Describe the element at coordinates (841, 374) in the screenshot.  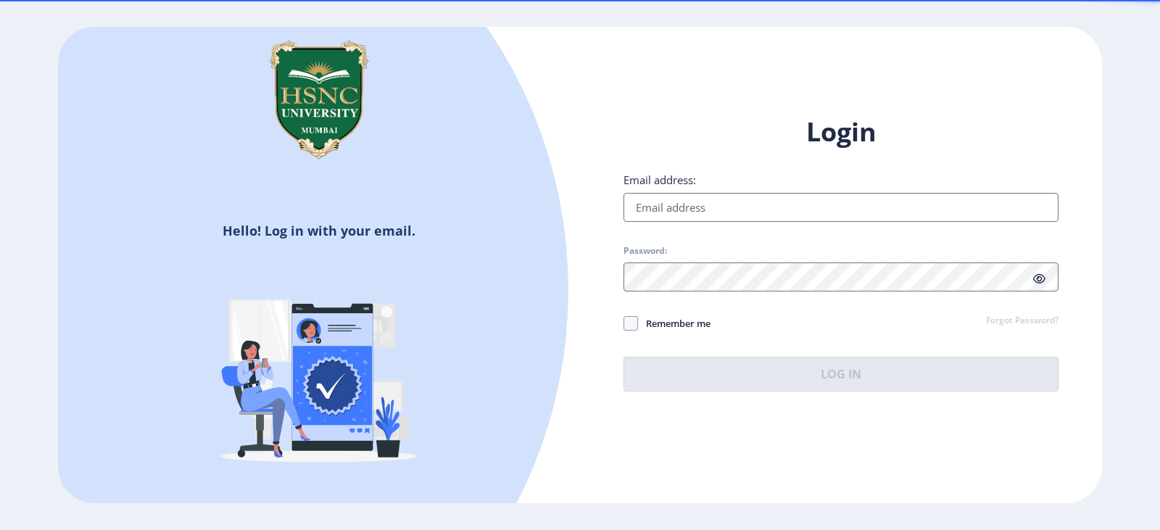
I see `button: Log In` at that location.